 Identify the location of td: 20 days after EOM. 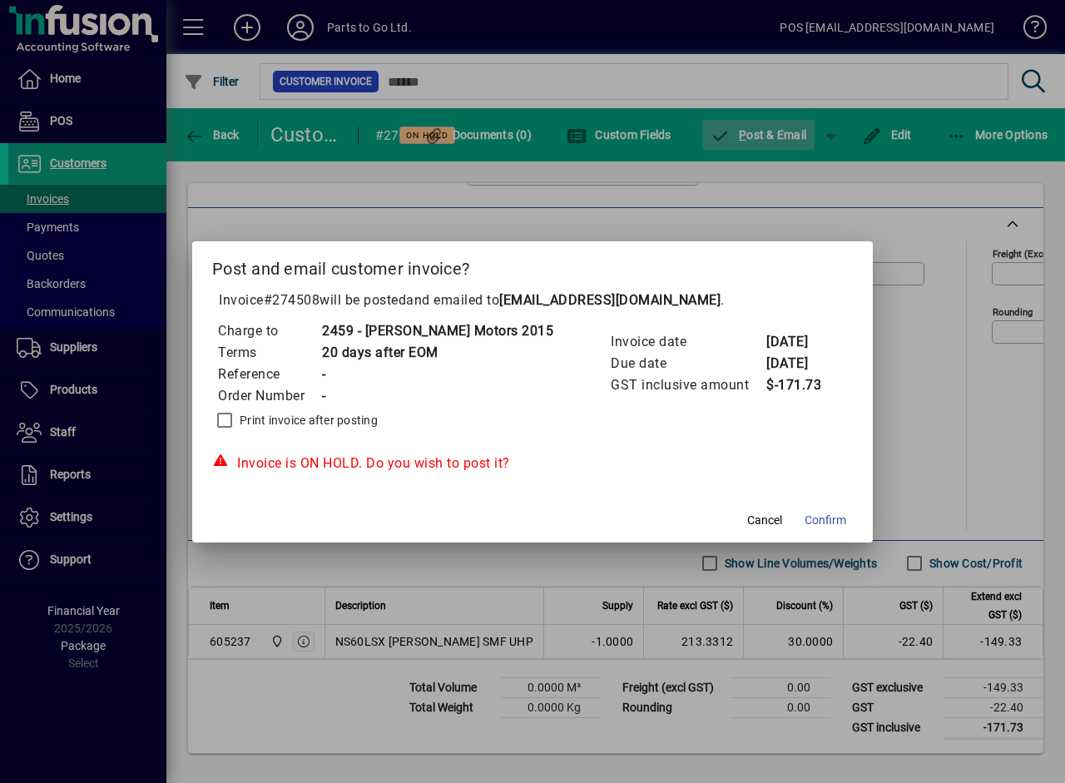
(437, 353).